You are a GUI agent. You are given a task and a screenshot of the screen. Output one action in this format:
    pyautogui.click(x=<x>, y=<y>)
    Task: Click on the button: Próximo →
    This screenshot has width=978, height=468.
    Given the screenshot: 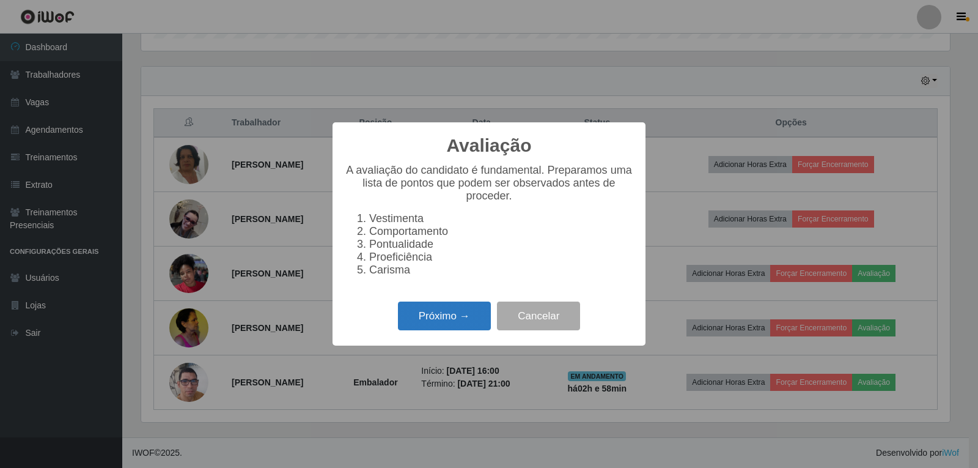 What is the action you would take?
    pyautogui.click(x=444, y=315)
    